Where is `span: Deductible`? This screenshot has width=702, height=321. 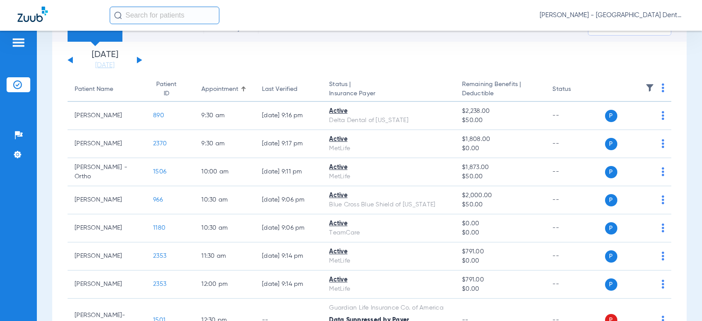
span: Deductible is located at coordinates (500, 93).